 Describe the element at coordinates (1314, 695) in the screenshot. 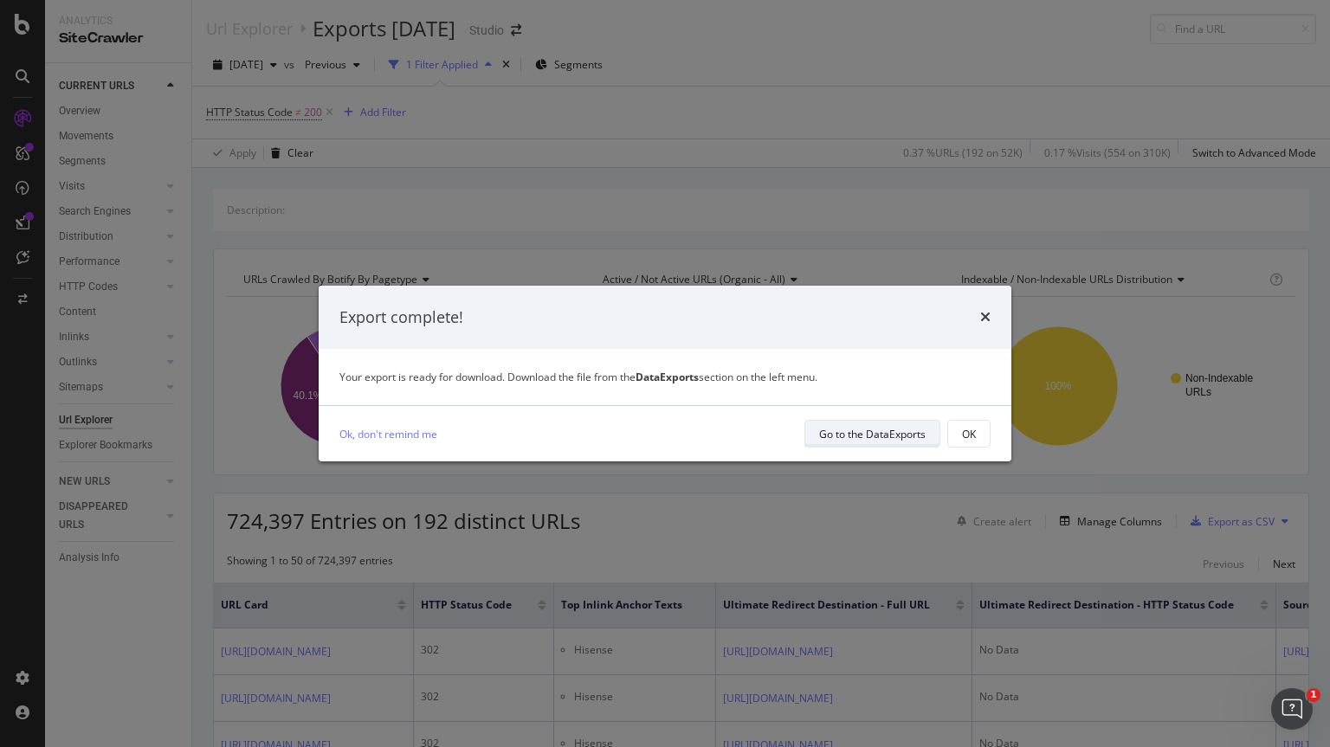

I see `span: 1` at that location.